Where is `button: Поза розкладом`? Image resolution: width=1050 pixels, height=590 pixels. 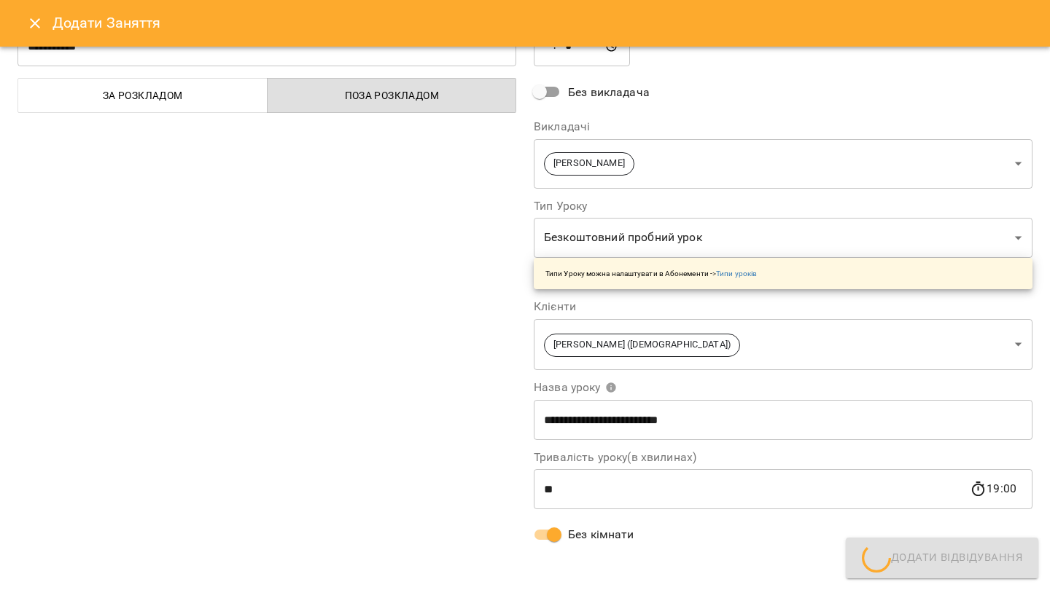
button: Поза розкладом is located at coordinates (391, 95).